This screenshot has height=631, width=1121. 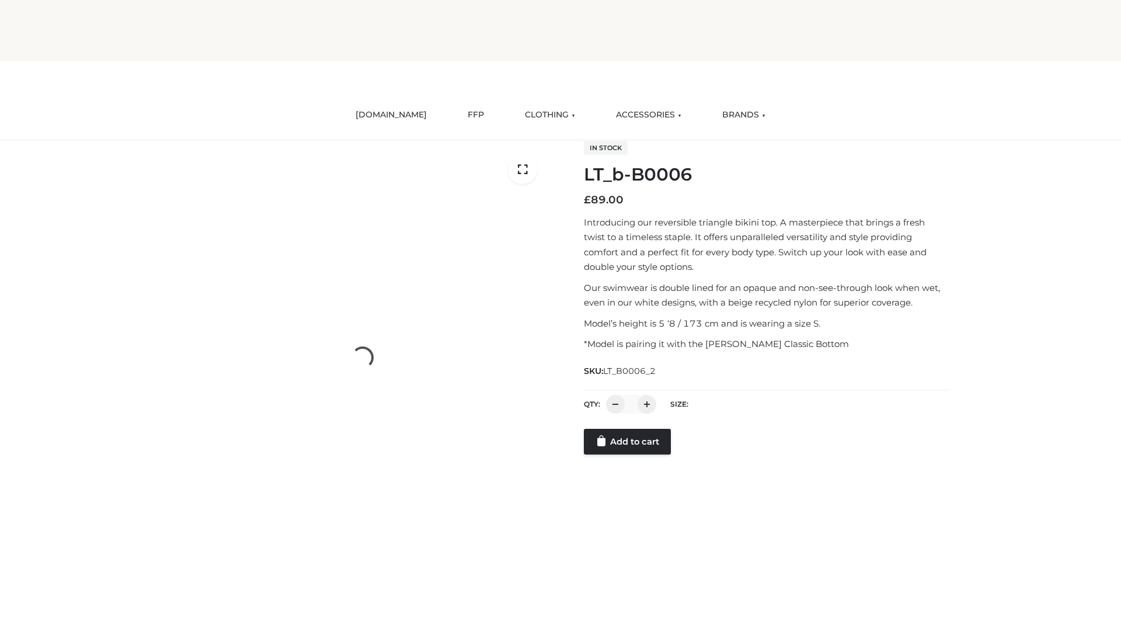 I want to click on p: Our swimwear is double lined for an opaque and non-see-through look when wet, even in our white d..., so click(x=766, y=295).